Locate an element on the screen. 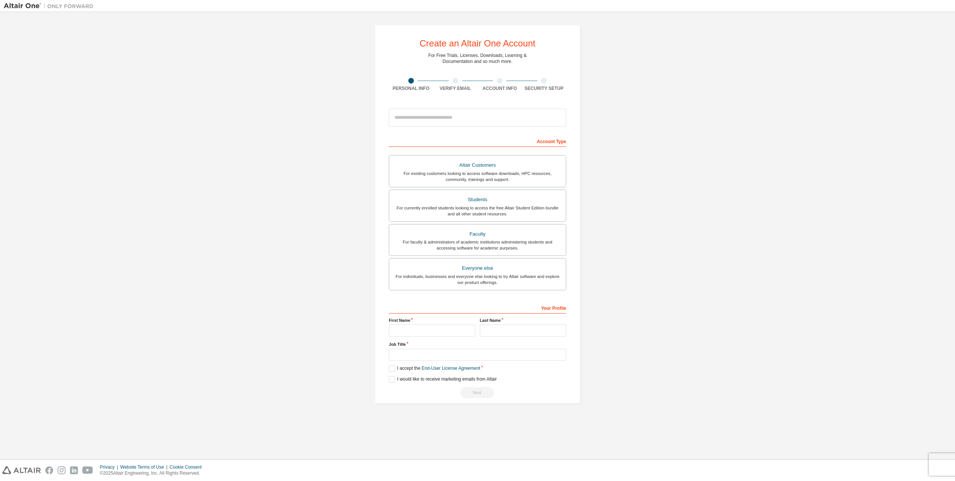  img: instagram.svg is located at coordinates (61, 470).